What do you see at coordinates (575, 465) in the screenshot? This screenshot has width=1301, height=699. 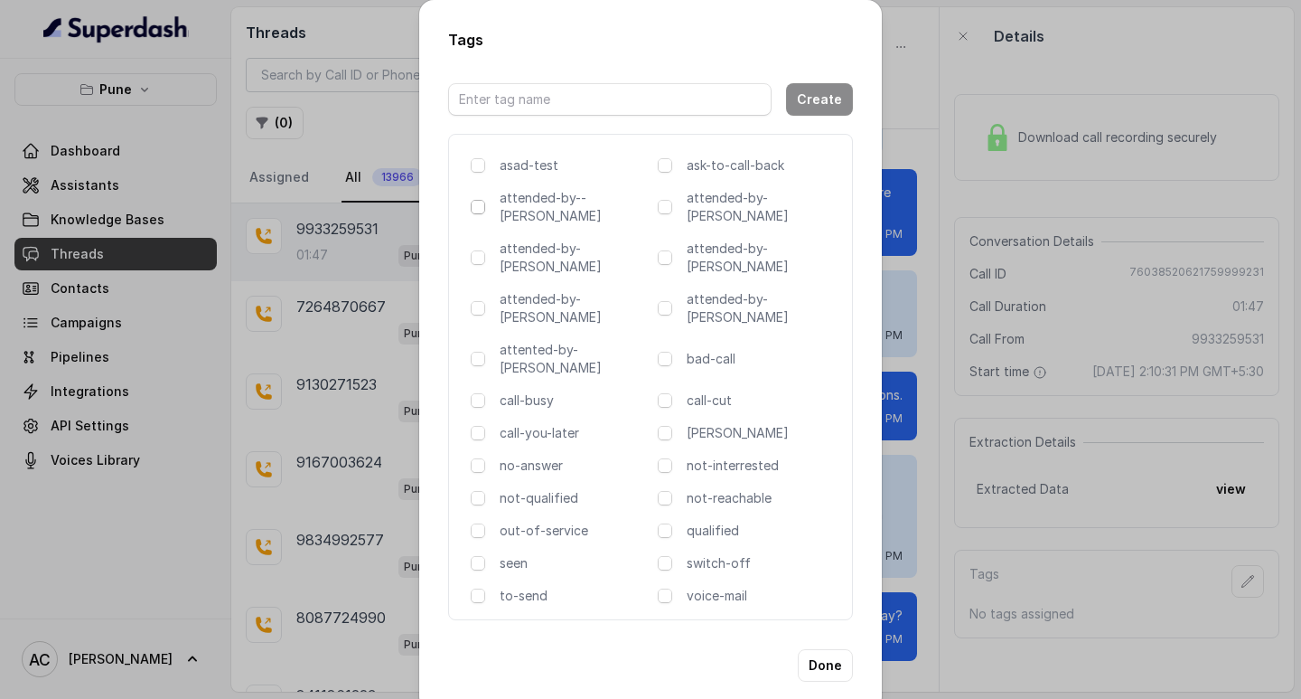 I see `p: no-answer` at bounding box center [575, 465].